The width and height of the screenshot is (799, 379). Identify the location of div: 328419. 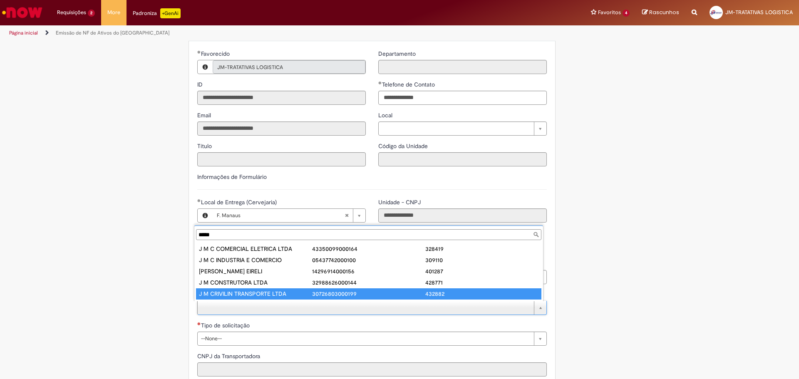
(482, 249).